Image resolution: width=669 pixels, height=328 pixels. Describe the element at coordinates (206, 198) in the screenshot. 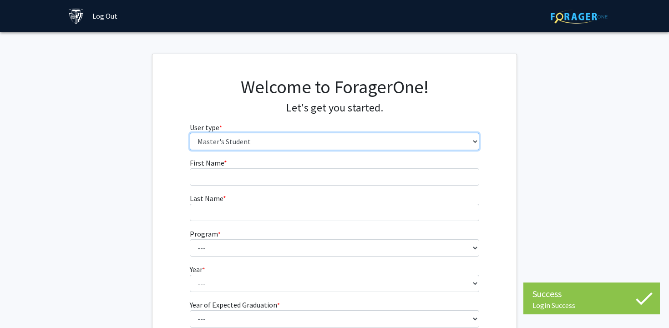

I see `span: Last Name` at that location.